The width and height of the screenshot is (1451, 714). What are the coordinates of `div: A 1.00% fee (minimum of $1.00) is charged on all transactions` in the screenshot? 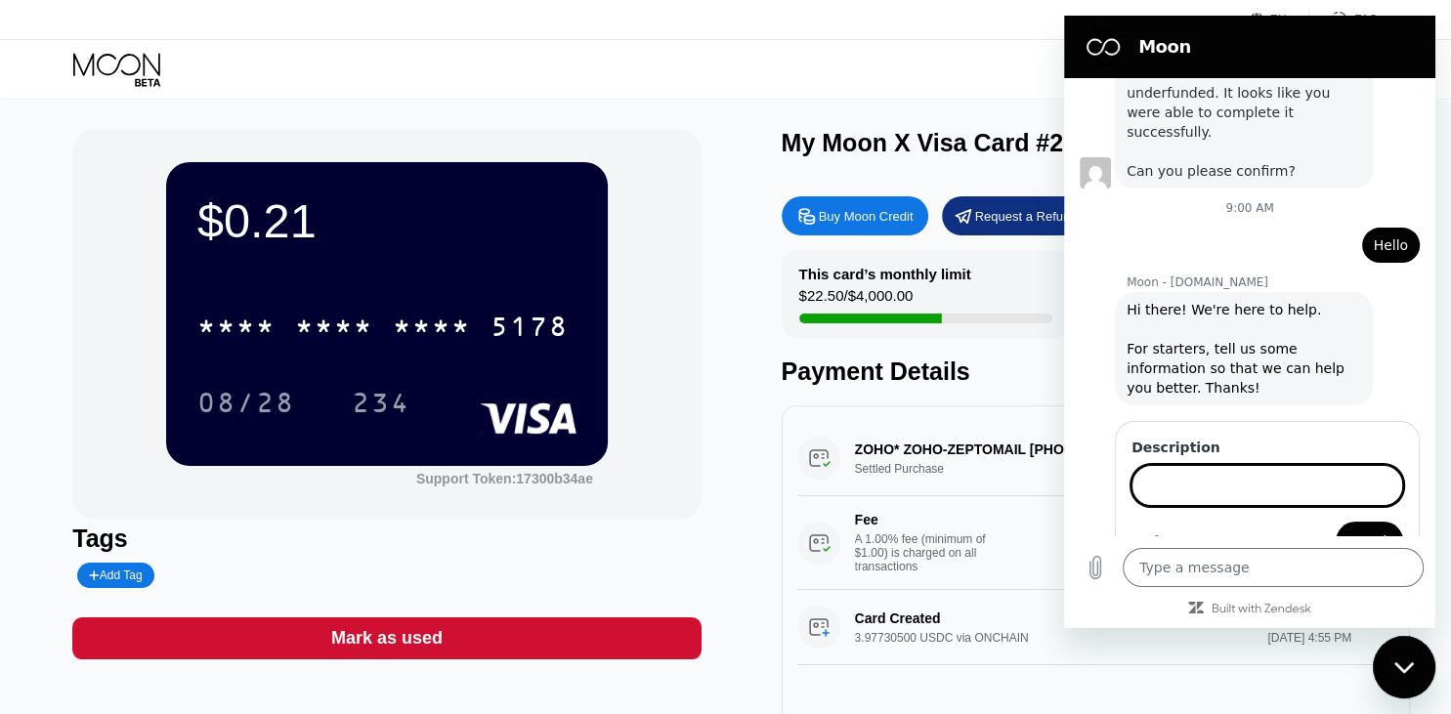 It's located at (929, 553).